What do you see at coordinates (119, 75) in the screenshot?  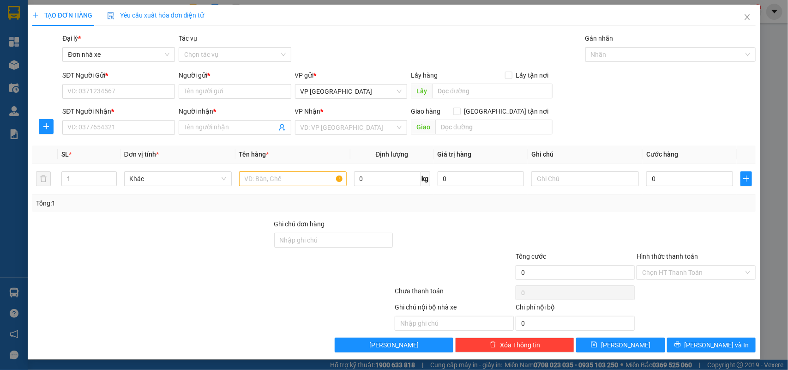 I see `div: SĐT Người Gửi` at bounding box center [119, 75].